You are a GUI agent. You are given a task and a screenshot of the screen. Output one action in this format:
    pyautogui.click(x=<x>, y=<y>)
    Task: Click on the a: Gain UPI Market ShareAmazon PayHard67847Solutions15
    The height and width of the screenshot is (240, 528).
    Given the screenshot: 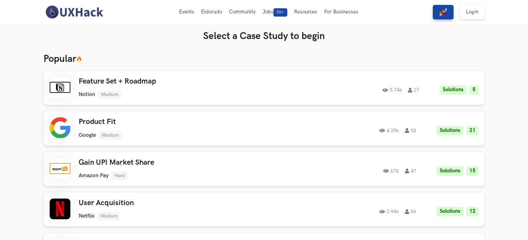 What is the action you would take?
    pyautogui.click(x=264, y=169)
    